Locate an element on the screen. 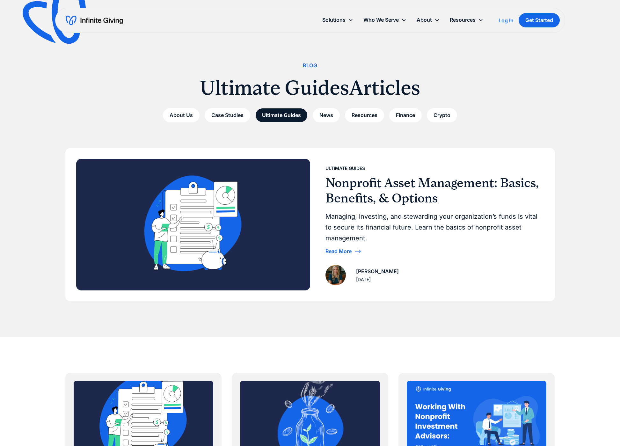 The height and width of the screenshot is (446, 620). a: Ultimate GuidesNonprofit Asset Management: Basics, Benefits, & OptionsManaging, investing, and st... is located at coordinates (310, 224).